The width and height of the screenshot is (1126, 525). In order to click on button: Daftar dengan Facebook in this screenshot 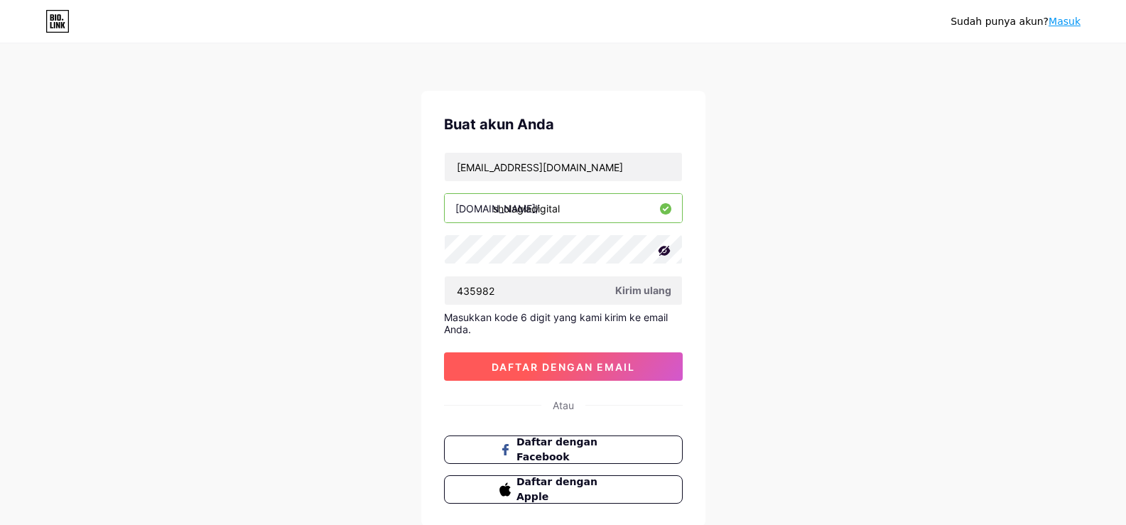, I will do `click(563, 450)`.